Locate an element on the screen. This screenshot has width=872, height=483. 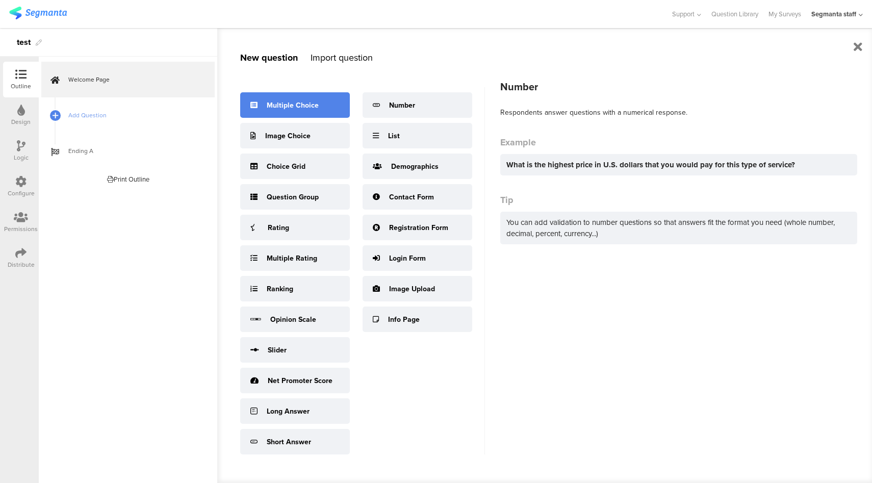
div: Info Page is located at coordinates (404, 319).